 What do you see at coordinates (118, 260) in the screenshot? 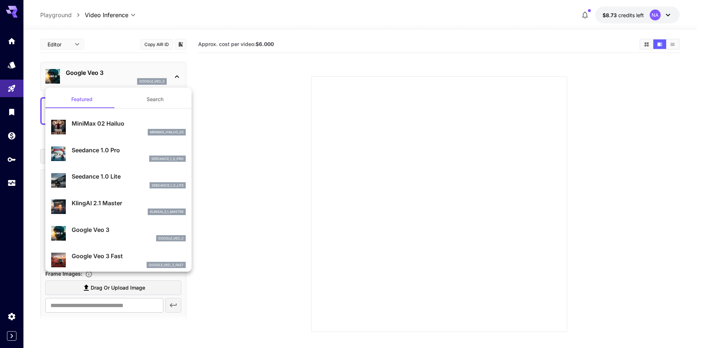
I see `div: Google Veo 3 Fastgoogle_veo_3_fast` at bounding box center [118, 260].